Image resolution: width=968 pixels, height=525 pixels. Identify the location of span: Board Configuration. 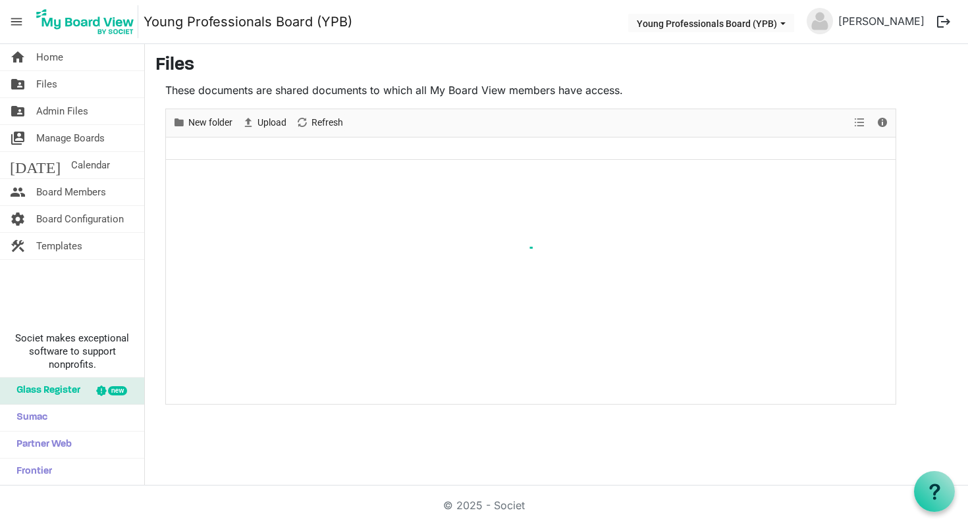
(80, 219).